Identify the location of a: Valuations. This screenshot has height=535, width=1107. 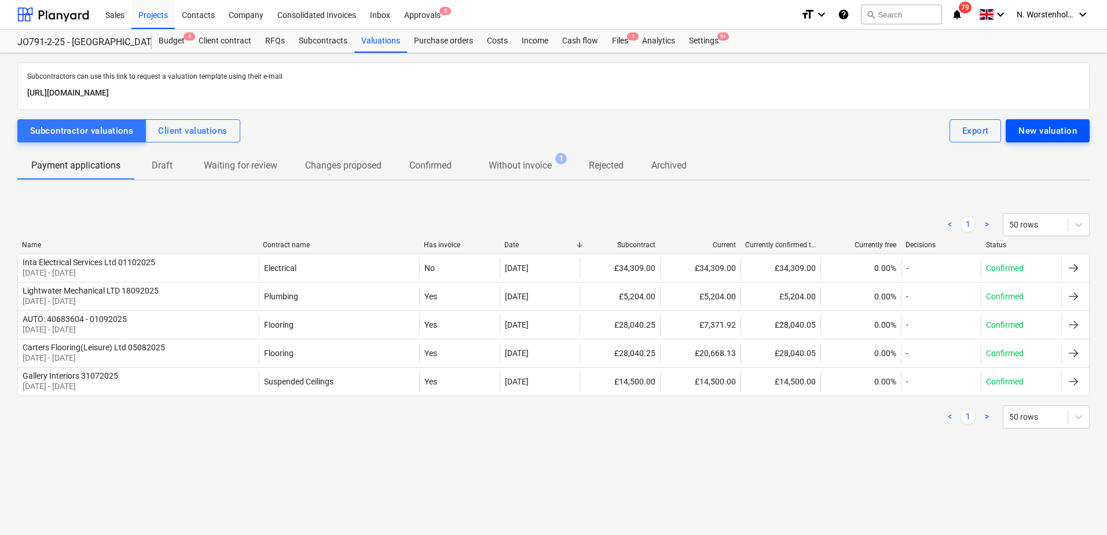
(380, 41).